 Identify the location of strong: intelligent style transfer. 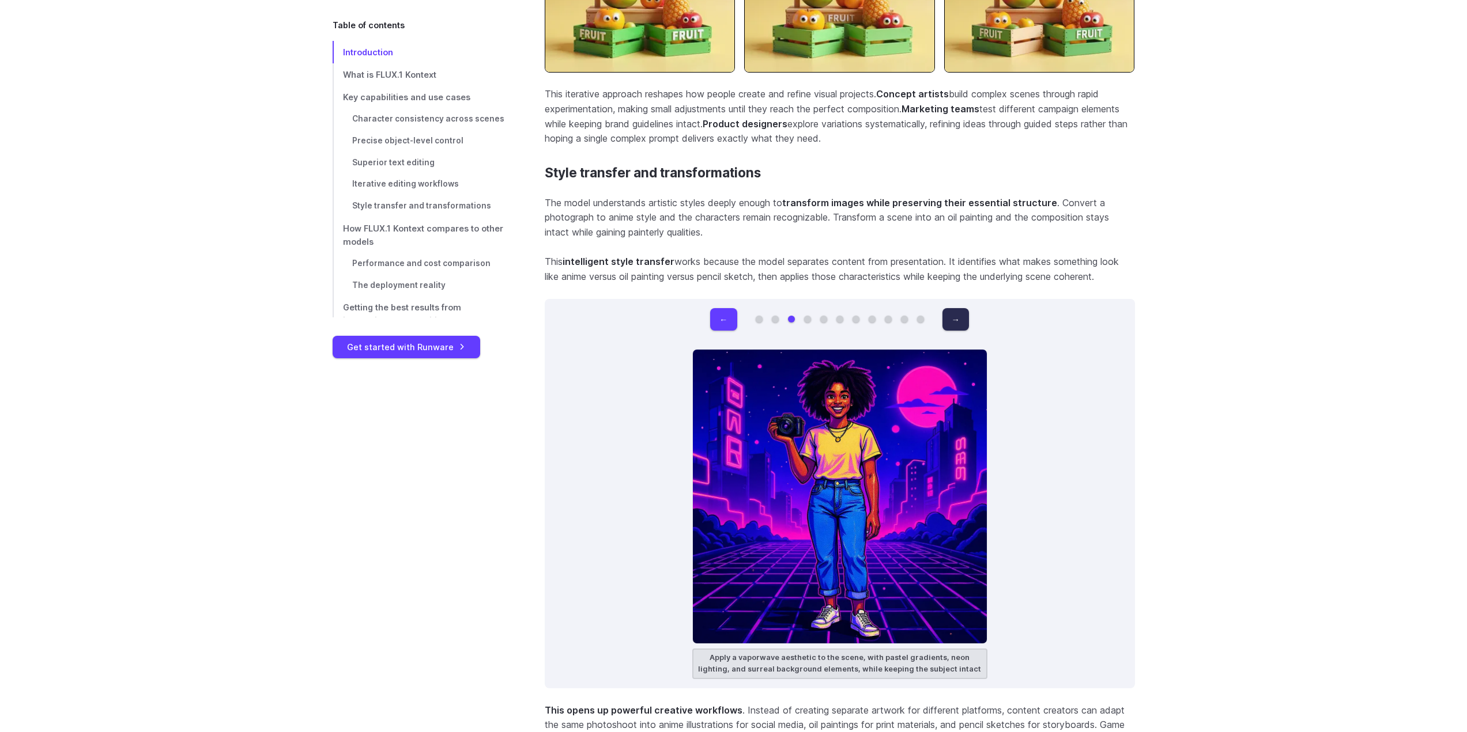
(618, 262).